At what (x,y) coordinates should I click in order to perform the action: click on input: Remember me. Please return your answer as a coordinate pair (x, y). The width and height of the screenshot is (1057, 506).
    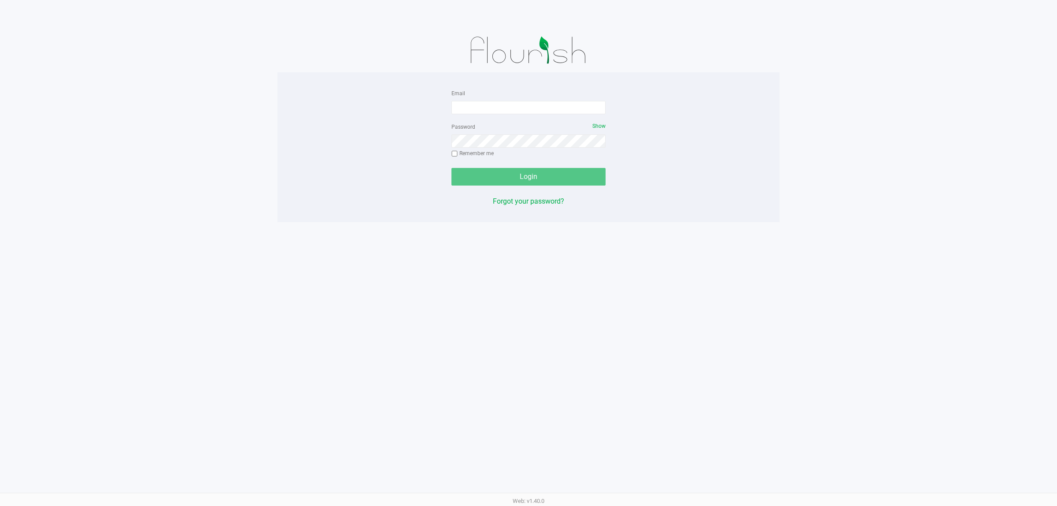
    Looking at the image, I should click on (455, 154).